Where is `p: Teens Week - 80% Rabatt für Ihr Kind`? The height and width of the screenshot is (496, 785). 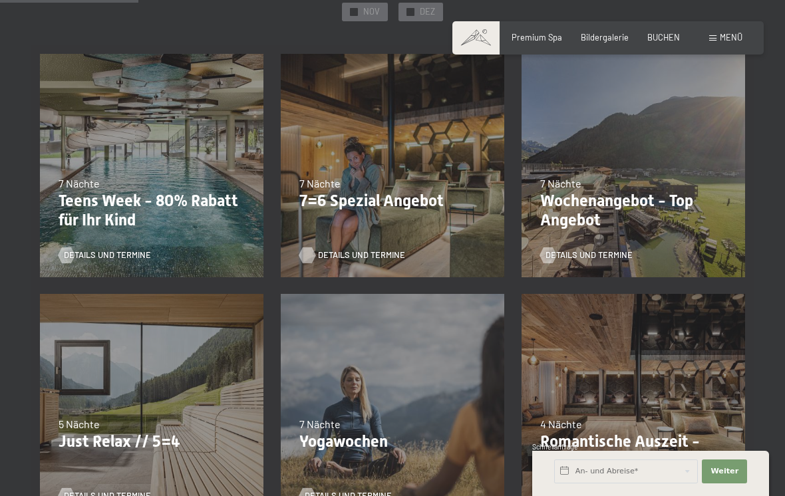
p: Teens Week - 80% Rabatt für Ihr Kind is located at coordinates (152, 211).